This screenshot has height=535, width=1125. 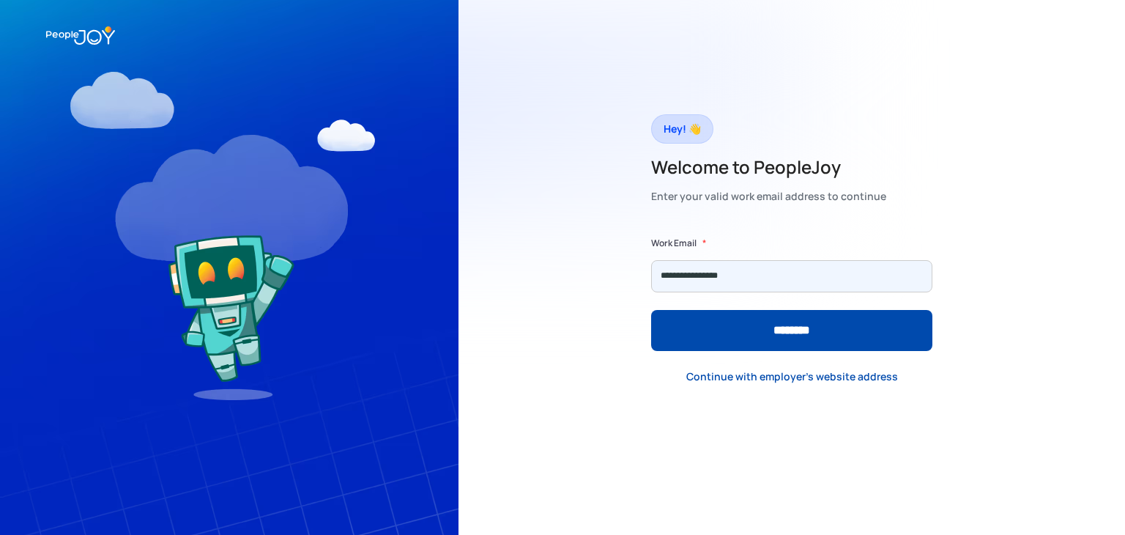 I want to click on form: Form, so click(x=792, y=293).